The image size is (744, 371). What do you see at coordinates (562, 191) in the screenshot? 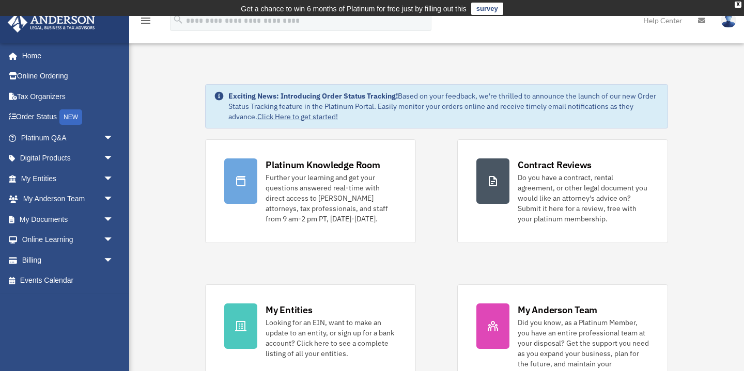
I see `a: Contract Reviews Do you have a contract, rental agreement, or other legal document you would like...` at bounding box center [562, 191].